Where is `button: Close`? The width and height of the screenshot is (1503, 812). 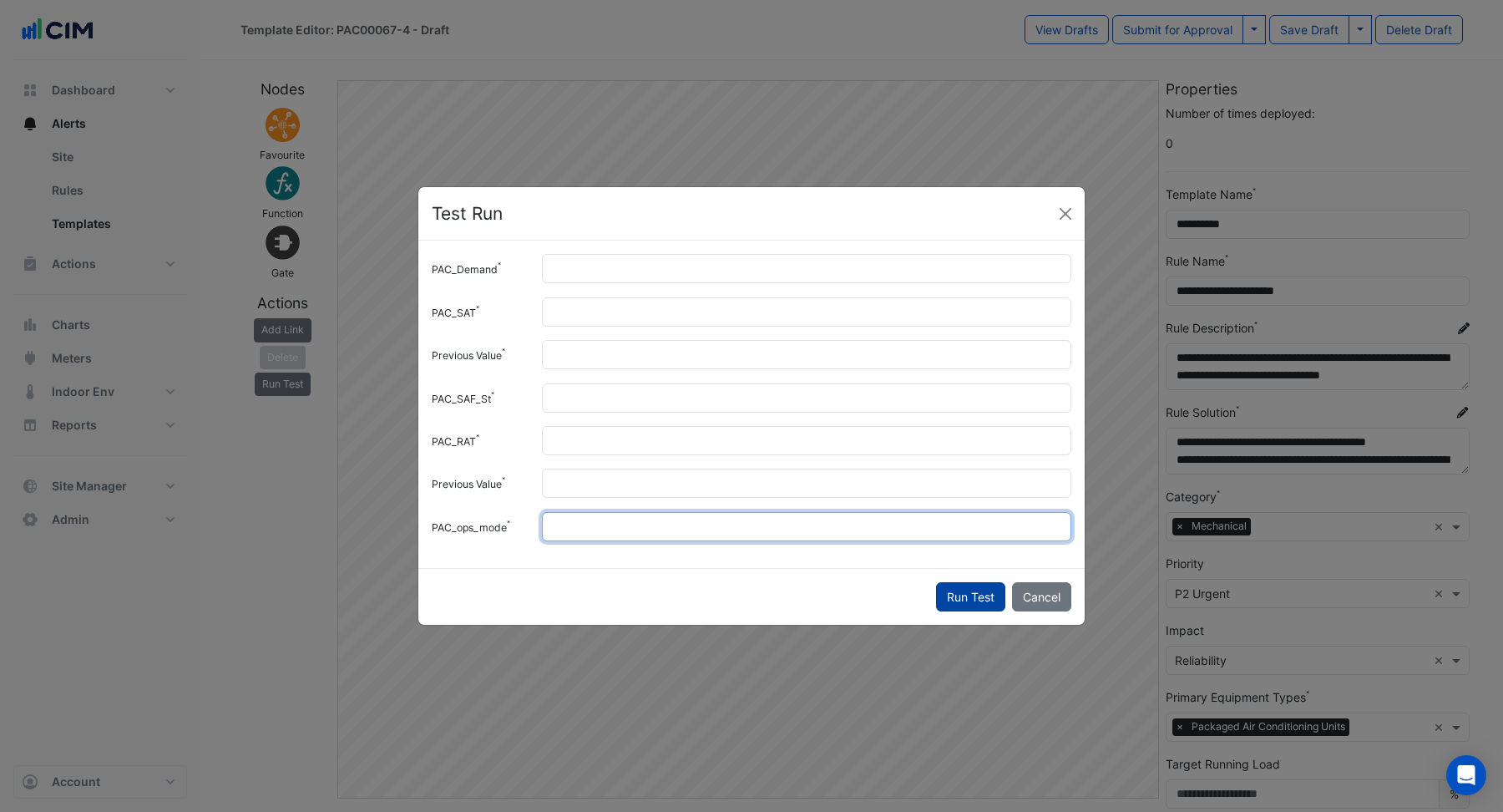 button: Close is located at coordinates (1066, 214).